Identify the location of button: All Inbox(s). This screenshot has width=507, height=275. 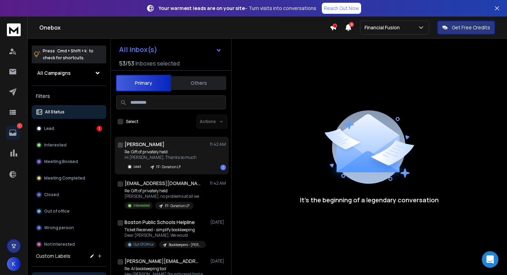
(170, 50).